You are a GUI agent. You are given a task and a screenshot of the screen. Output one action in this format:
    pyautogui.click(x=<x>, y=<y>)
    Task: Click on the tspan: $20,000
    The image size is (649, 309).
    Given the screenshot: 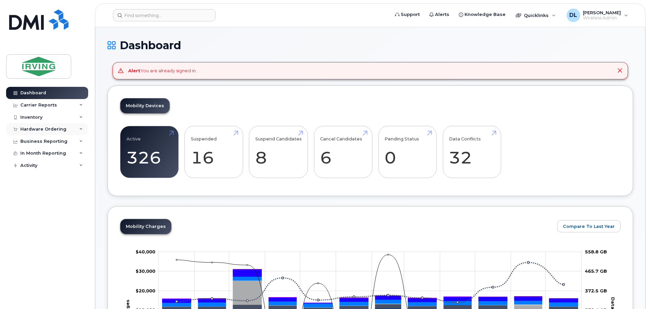 What is the action you would take?
    pyautogui.click(x=145, y=290)
    